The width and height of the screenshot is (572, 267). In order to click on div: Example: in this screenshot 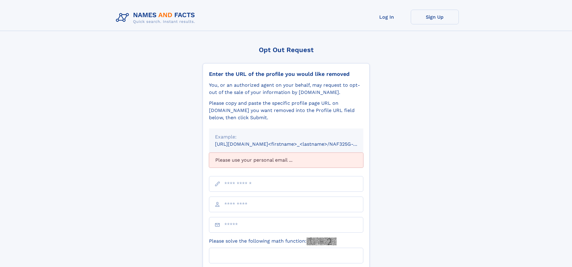, I will do `click(286, 137)`.